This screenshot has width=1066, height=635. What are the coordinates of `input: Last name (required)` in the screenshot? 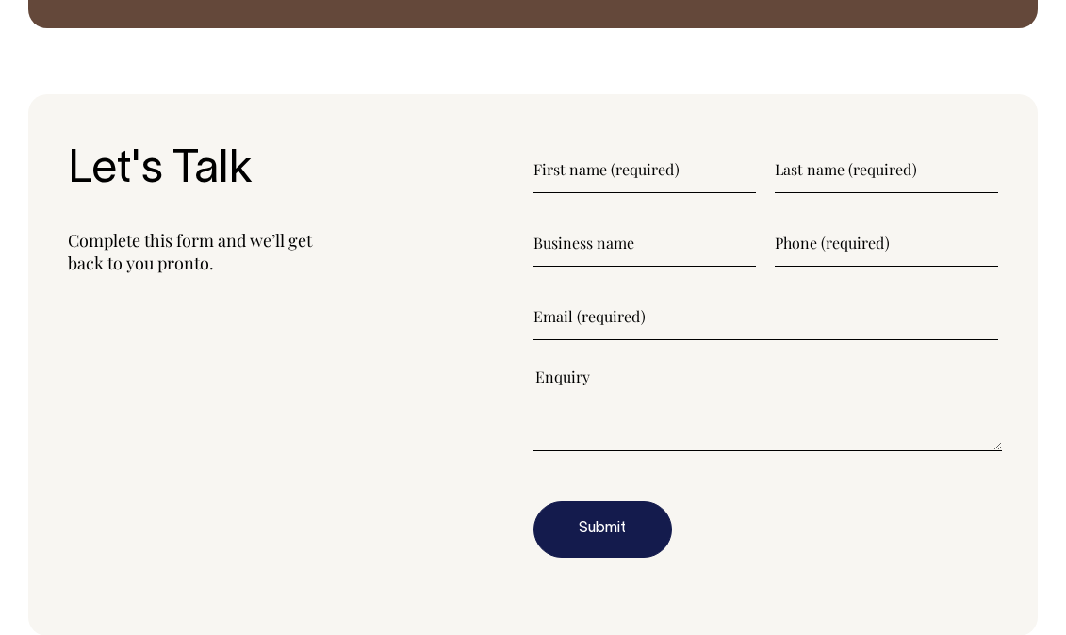 It's located at (886, 170).